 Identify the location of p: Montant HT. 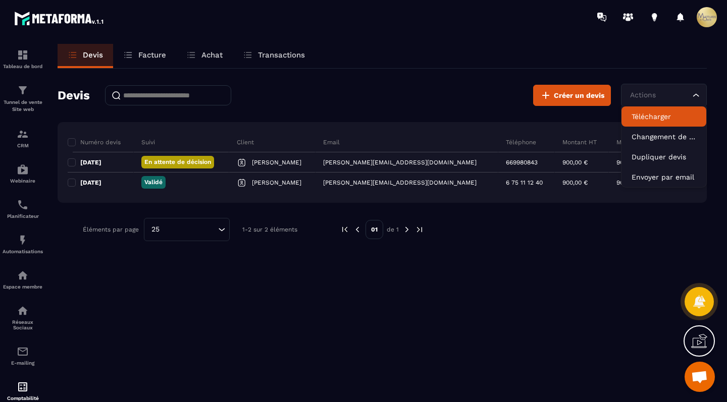
(580, 142).